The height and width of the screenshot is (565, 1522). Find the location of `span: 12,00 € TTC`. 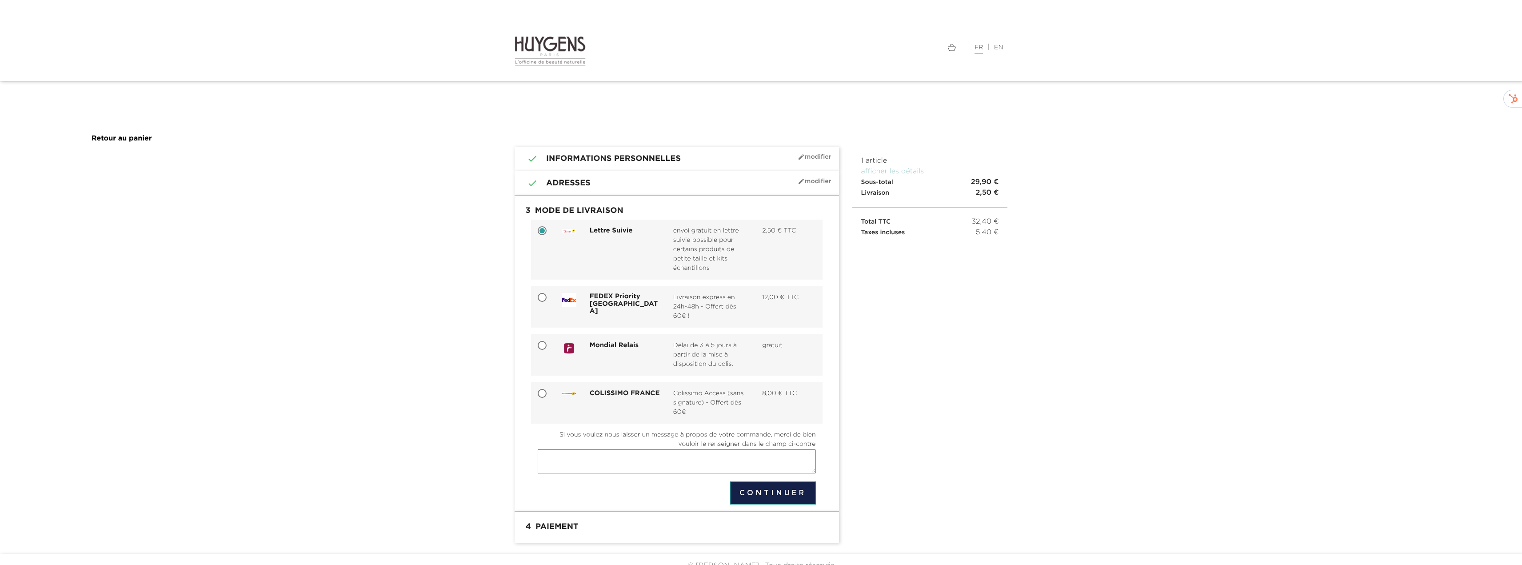

span: 12,00 € TTC is located at coordinates (780, 297).